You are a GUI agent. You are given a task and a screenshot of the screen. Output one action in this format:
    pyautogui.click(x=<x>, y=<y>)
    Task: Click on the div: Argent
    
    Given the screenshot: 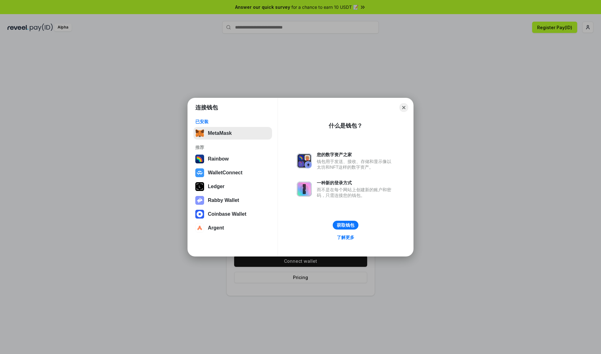 What is the action you would take?
    pyautogui.click(x=216, y=228)
    